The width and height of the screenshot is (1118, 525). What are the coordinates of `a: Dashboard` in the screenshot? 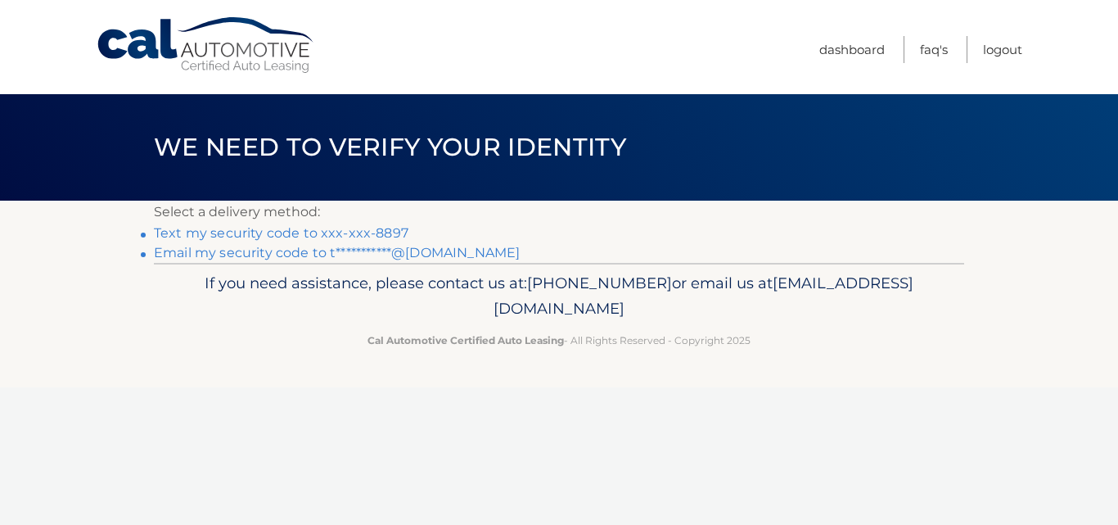 It's located at (852, 49).